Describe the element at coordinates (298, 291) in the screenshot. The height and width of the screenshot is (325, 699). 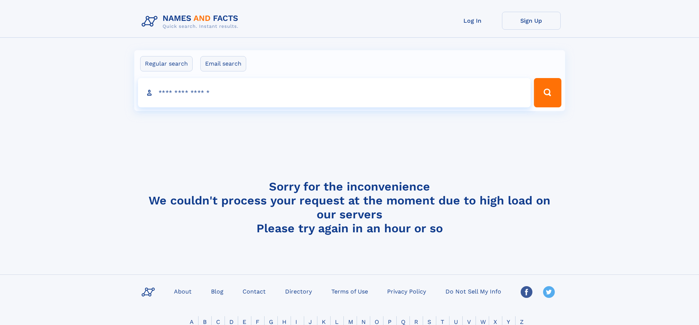
I see `a: Directory` at that location.